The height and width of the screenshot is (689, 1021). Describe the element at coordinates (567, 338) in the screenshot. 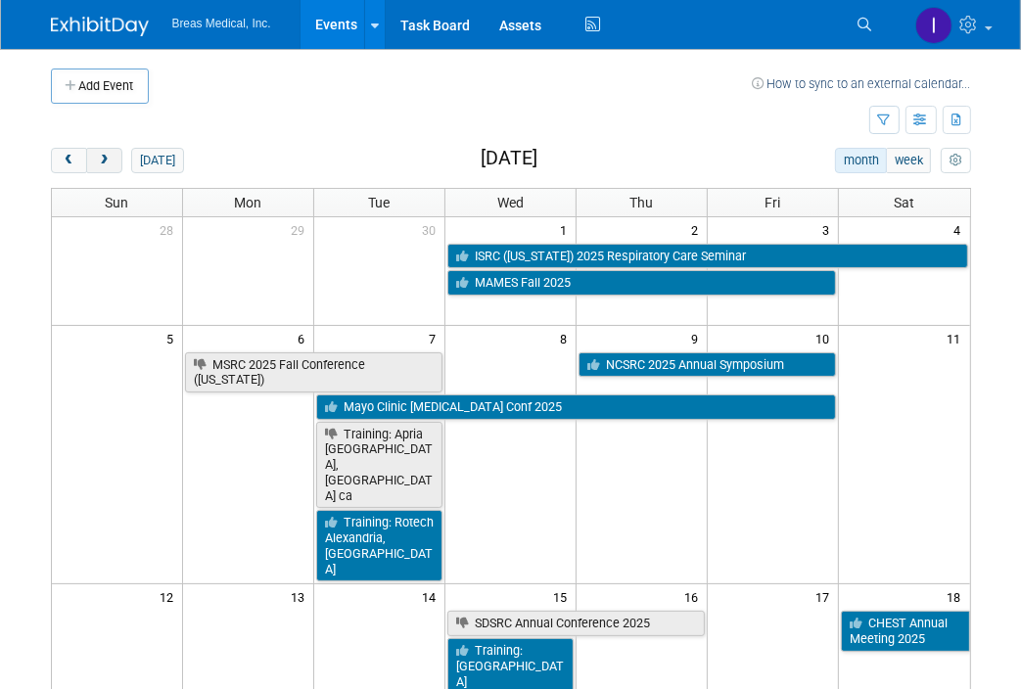

I see `span: 8` at that location.